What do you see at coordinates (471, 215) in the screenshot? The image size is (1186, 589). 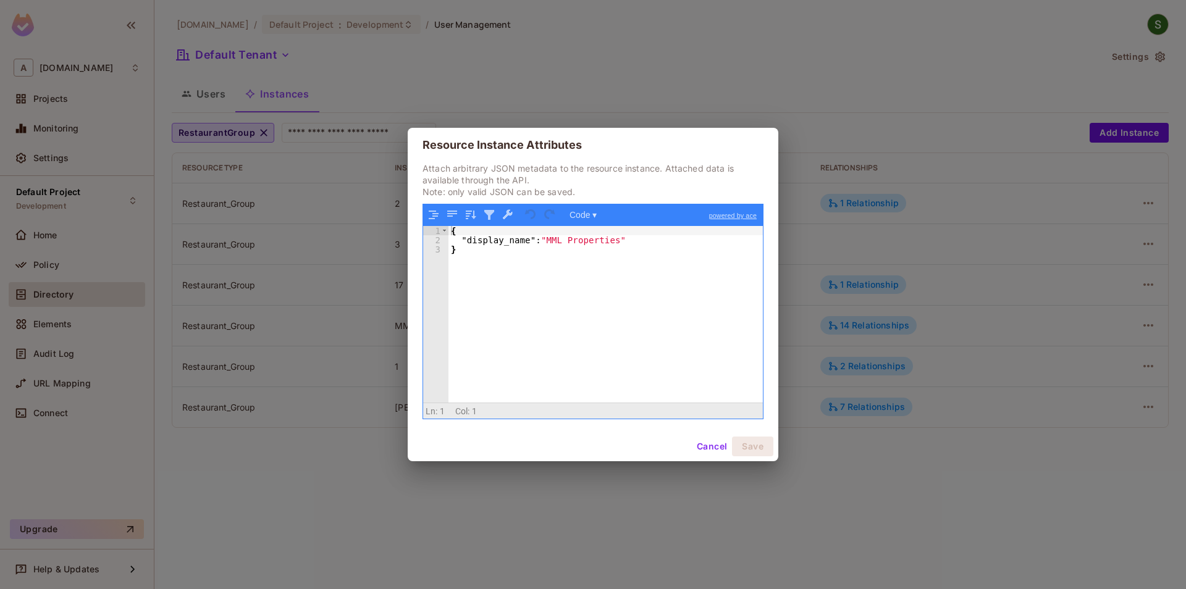 I see `button: Sort contents` at bounding box center [471, 215].